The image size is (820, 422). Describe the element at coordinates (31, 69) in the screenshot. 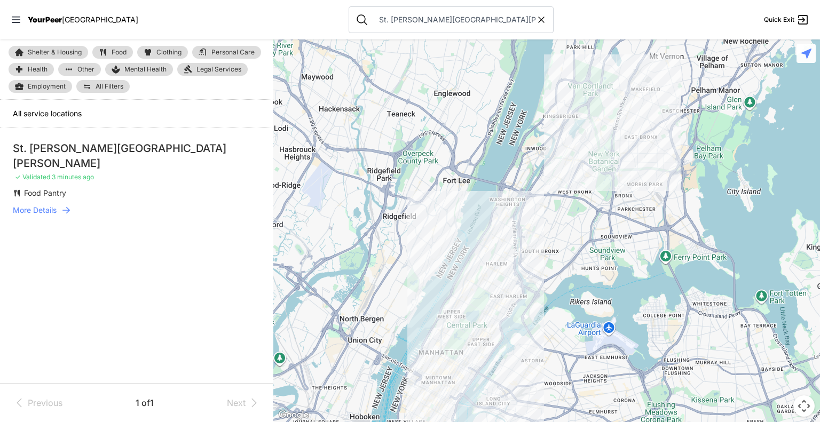

I see `a: Health` at that location.